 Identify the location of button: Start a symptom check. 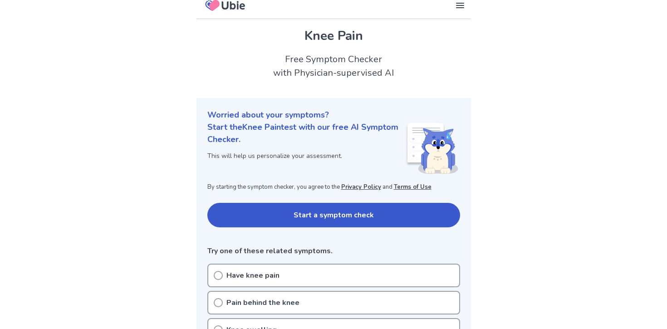
(333, 215).